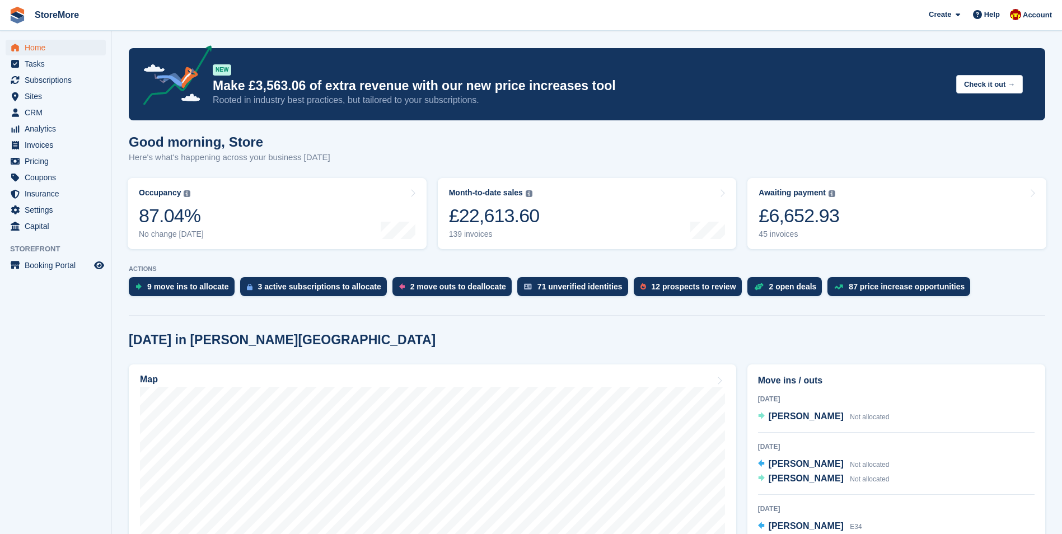  Describe the element at coordinates (580, 287) in the screenshot. I see `div: 71 unverified identities` at that location.